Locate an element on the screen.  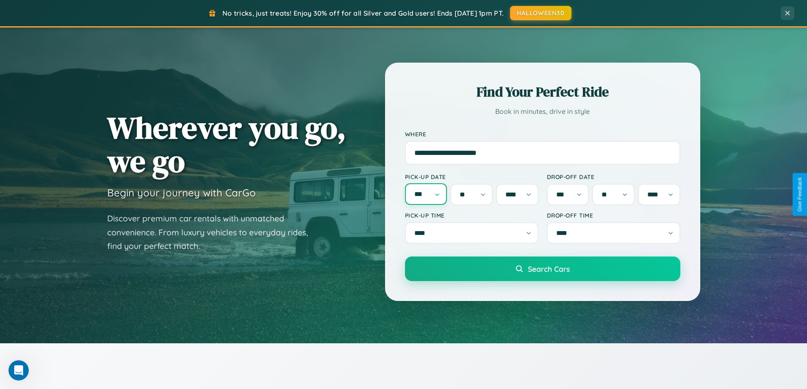
p: Discover premium car rentals with unmatched convenience. From luxury vehicles to everyday rides, ... is located at coordinates (213, 232).